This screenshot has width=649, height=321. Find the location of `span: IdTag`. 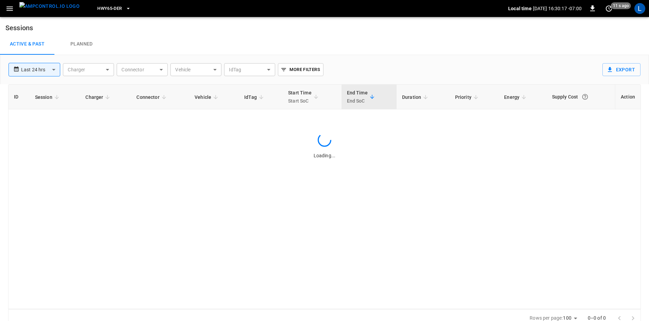

span: IdTag is located at coordinates (255, 97).